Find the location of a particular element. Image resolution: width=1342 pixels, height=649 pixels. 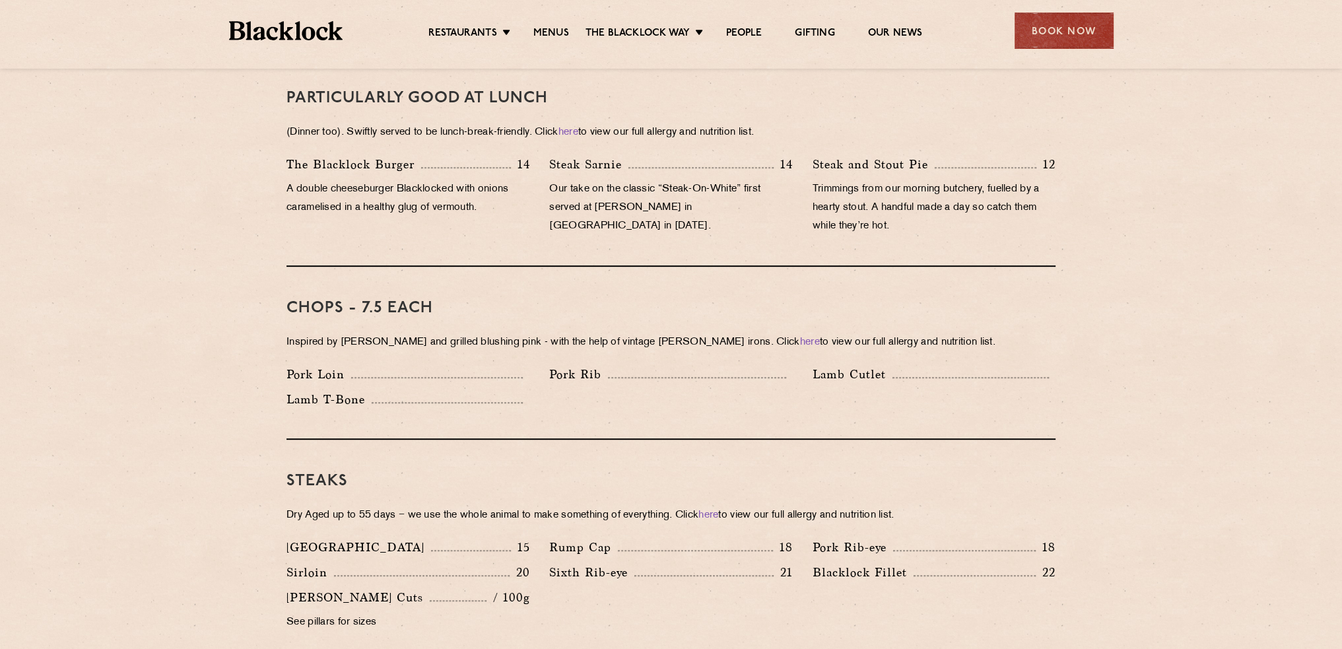

p: 12 is located at coordinates (1045, 164).